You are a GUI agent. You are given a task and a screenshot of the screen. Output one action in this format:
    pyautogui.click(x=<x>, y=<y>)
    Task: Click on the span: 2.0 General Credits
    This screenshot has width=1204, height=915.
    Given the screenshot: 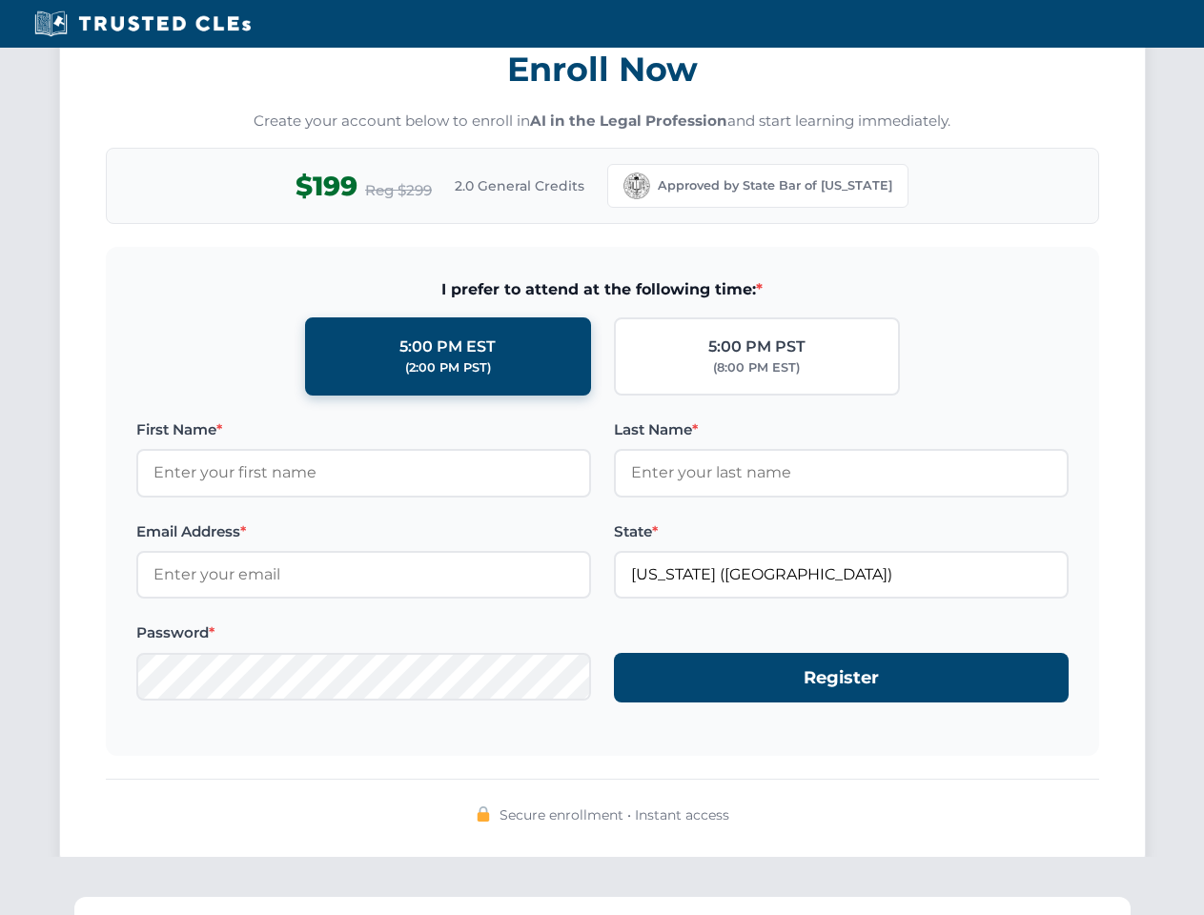 What is the action you would take?
    pyautogui.click(x=520, y=186)
    